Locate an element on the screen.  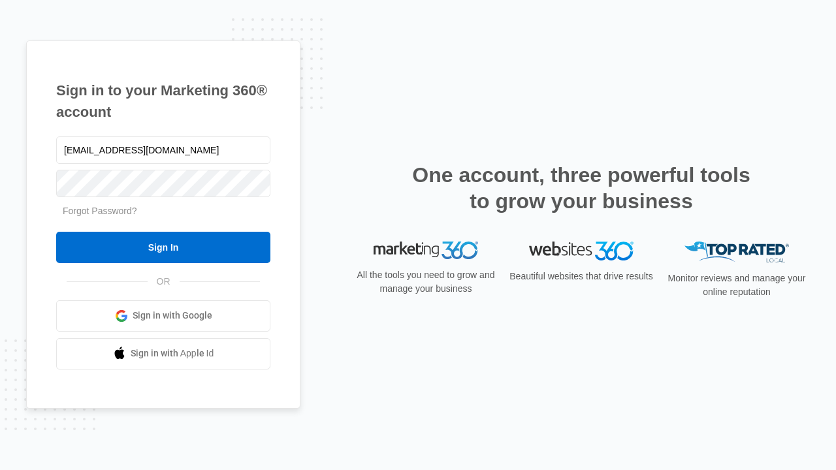
img: Marketing 360 is located at coordinates (426, 251).